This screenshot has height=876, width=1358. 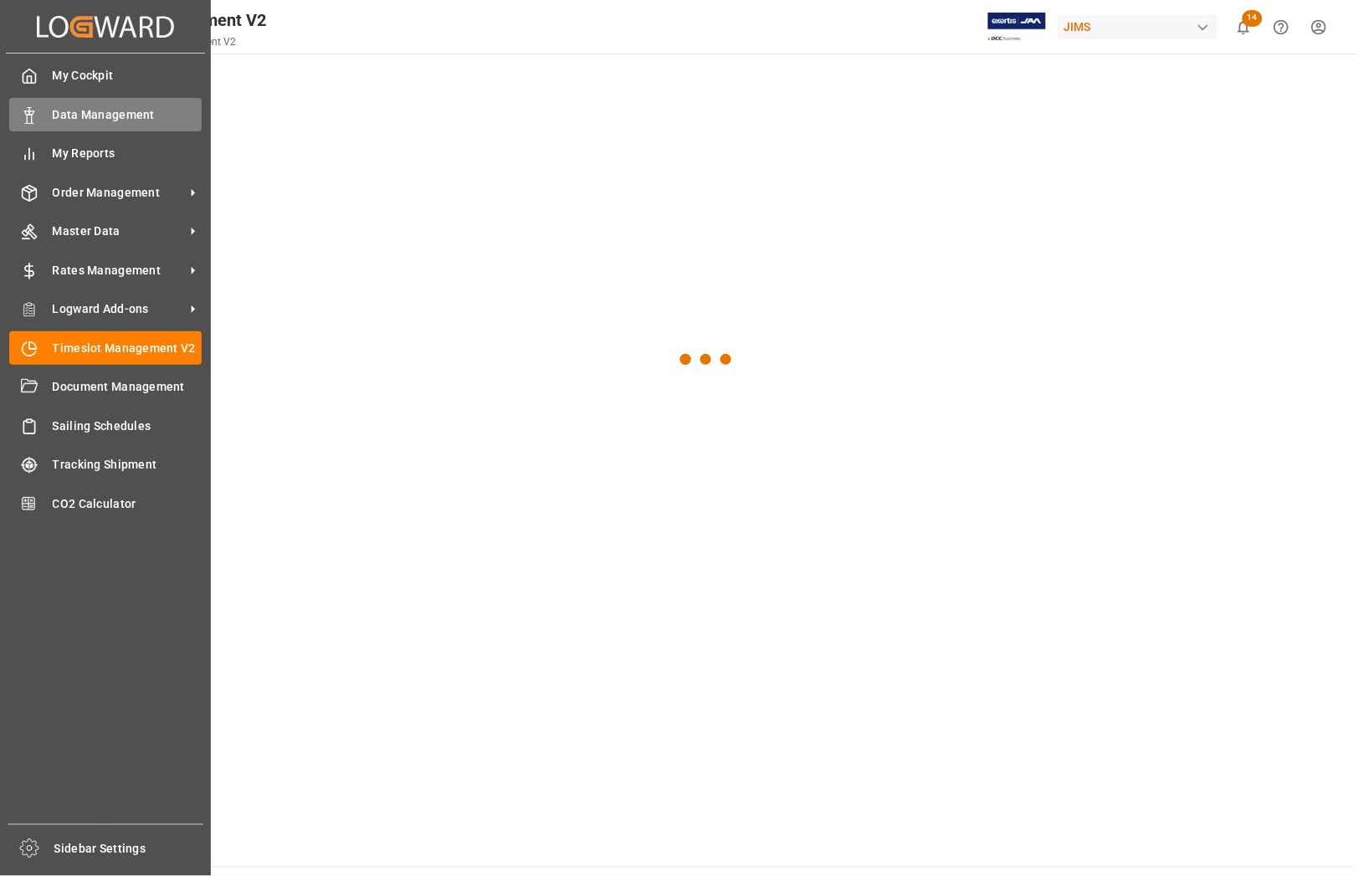 What do you see at coordinates (105, 347) in the screenshot?
I see `a: Timeslot Management V2` at bounding box center [105, 347].